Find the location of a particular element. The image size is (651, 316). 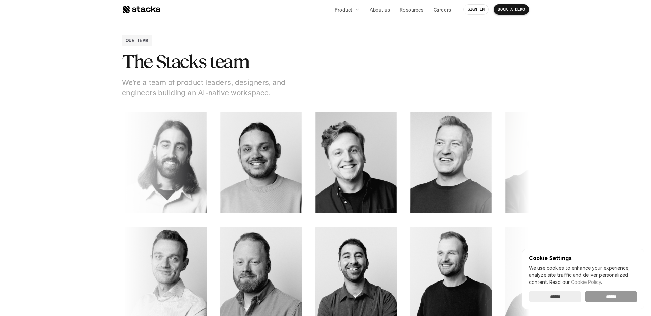

a: BOOK A DEMO is located at coordinates (511, 9).